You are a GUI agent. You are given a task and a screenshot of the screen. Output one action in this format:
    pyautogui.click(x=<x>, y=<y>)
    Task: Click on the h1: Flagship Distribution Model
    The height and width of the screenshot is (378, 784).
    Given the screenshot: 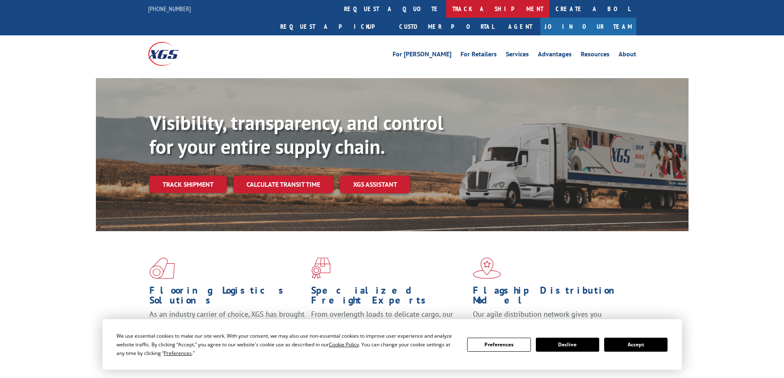 What is the action you would take?
    pyautogui.click(x=550, y=297)
    